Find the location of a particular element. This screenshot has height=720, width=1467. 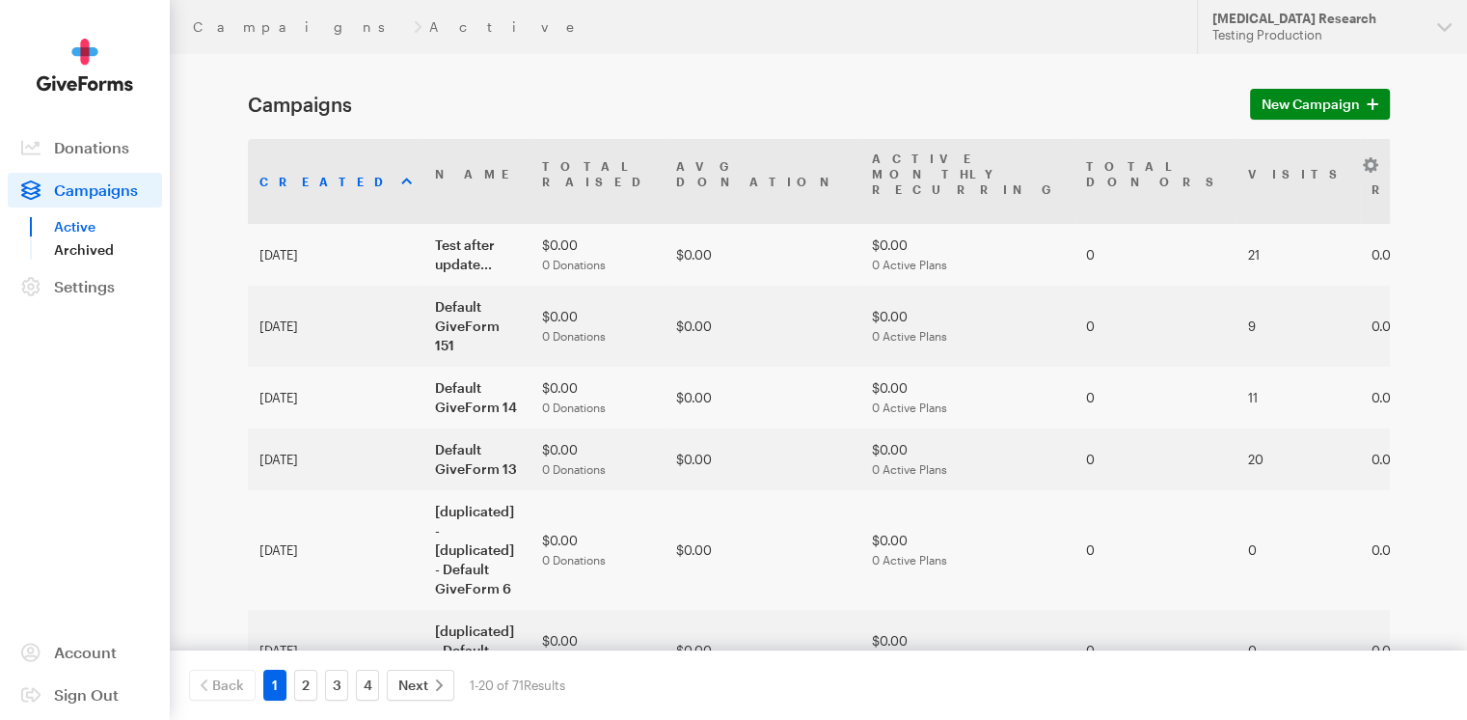

th: Active MonthlyRecurring: activate to sort column ascending is located at coordinates (968, 181).